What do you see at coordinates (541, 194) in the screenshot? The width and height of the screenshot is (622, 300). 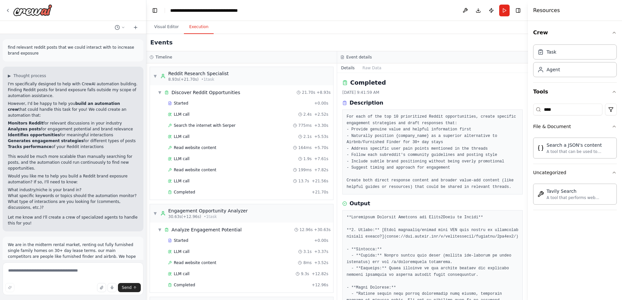 I see `img: Tavilysearchtool` at bounding box center [541, 194].